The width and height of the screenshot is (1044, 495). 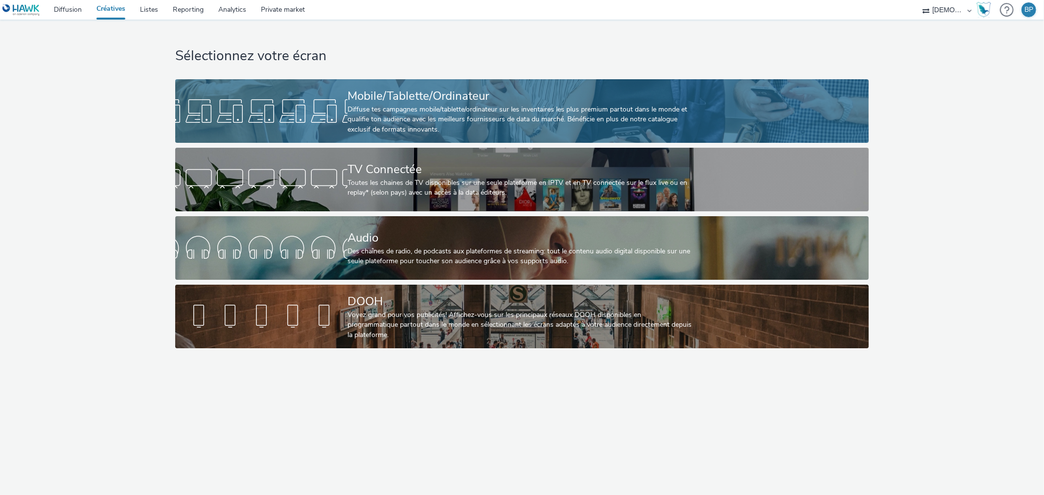 What do you see at coordinates (522, 248) in the screenshot?
I see `a: AudioDes chaînes de radio, de podcasts aux plateformes de streaming: tout le contenu audio digita...` at bounding box center [522, 248].